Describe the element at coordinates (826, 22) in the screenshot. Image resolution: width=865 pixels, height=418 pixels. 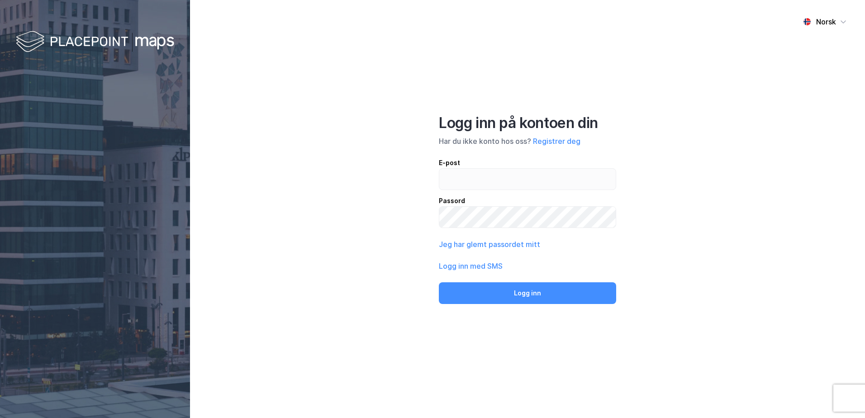
I see `div: Norsk` at that location.